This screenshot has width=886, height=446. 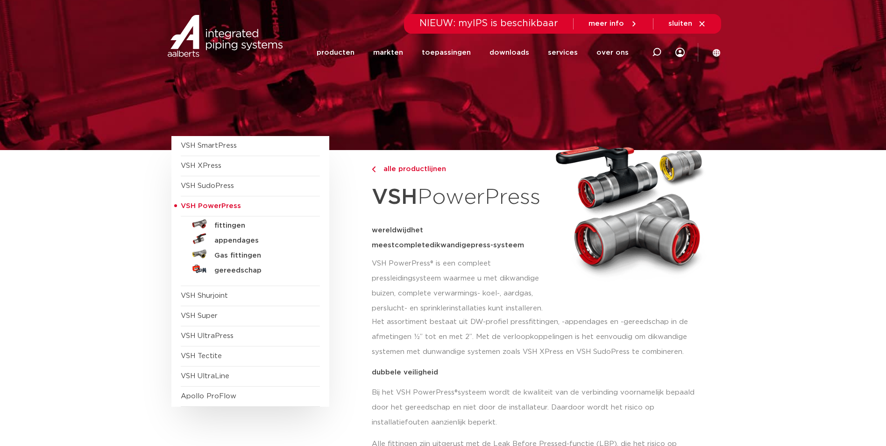 What do you see at coordinates (413, 392) in the screenshot?
I see `span: Bij het VSH PowerPress` at bounding box center [413, 392].